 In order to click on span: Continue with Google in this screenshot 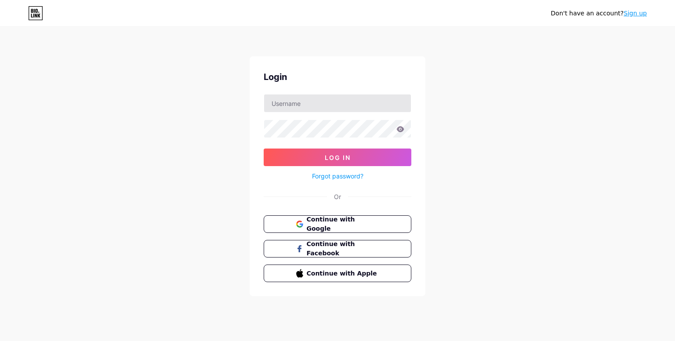, I will do `click(343, 224)`.